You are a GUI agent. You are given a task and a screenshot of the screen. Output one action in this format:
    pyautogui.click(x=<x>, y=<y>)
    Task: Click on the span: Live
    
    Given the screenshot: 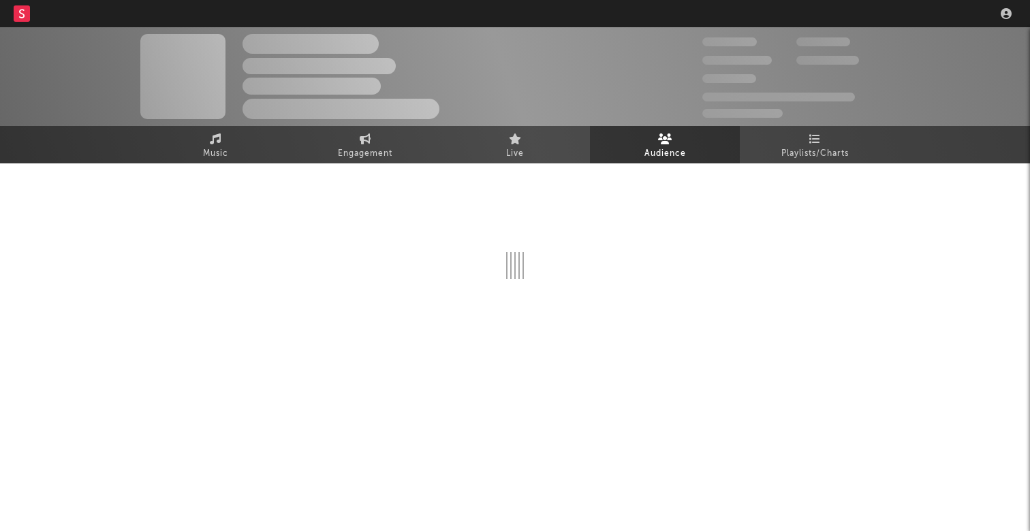 What is the action you would take?
    pyautogui.click(x=515, y=154)
    